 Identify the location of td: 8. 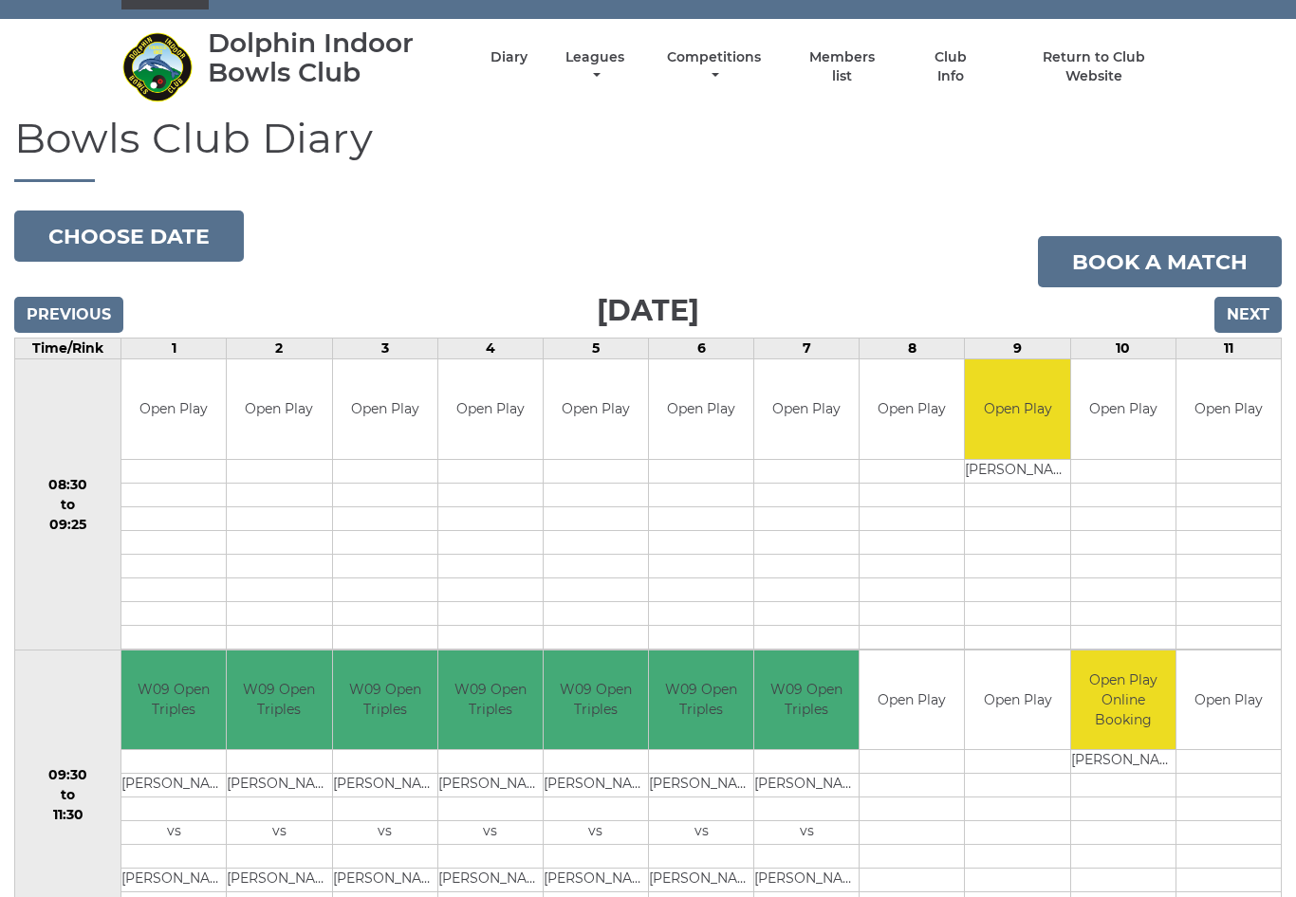
(912, 349).